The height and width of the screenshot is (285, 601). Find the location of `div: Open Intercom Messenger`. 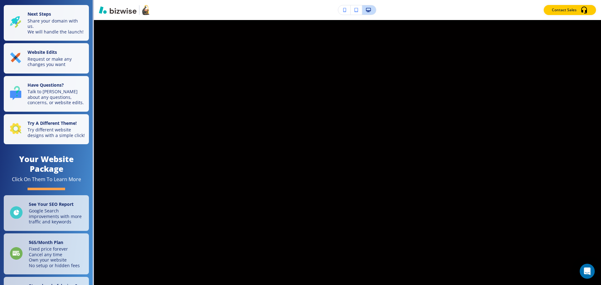

div: Open Intercom Messenger is located at coordinates (587, 271).